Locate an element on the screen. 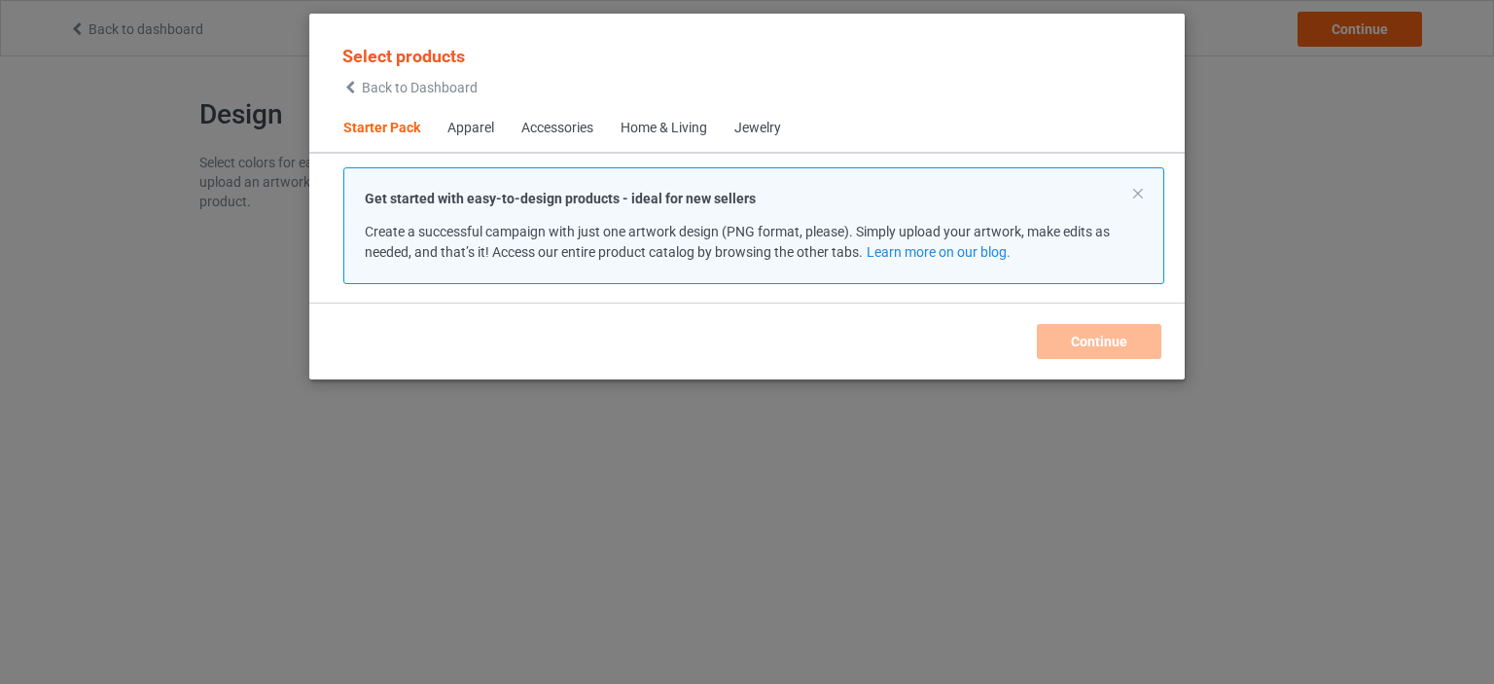 The image size is (1494, 684). a: Learn more on our blog. is located at coordinates (938, 252).